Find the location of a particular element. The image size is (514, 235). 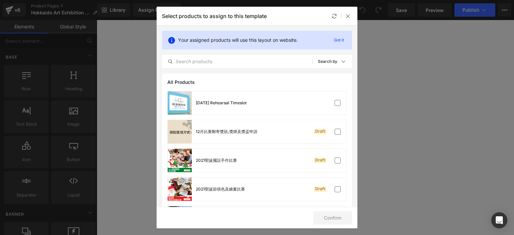

p: Got it is located at coordinates (339, 40).